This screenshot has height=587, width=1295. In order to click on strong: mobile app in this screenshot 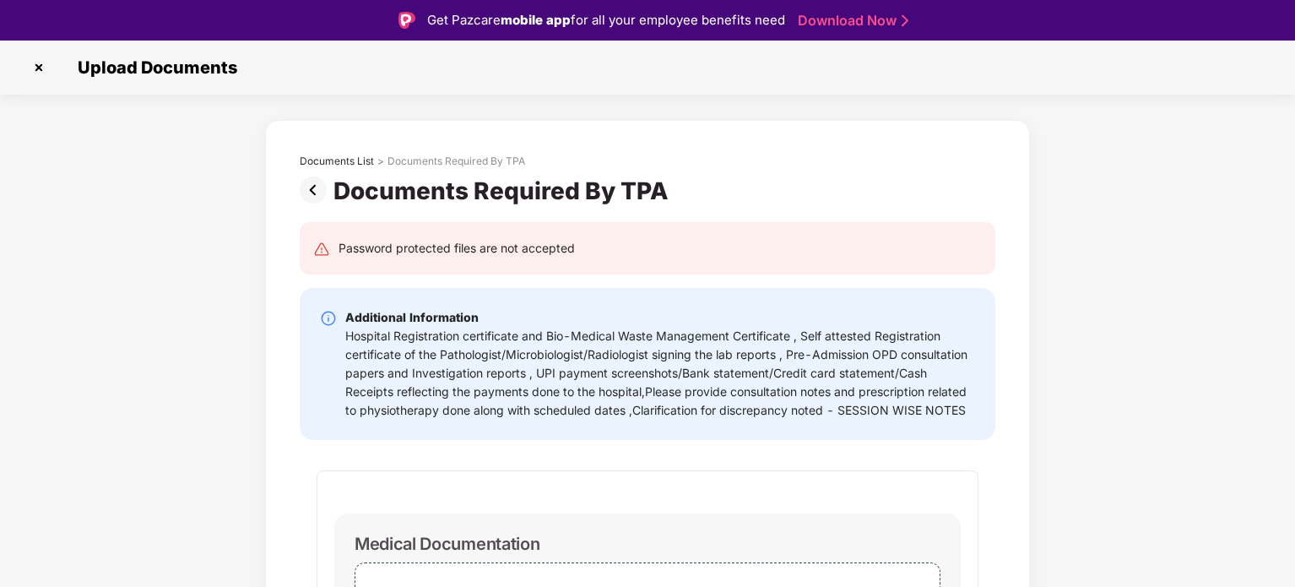, I will do `click(535, 19)`.